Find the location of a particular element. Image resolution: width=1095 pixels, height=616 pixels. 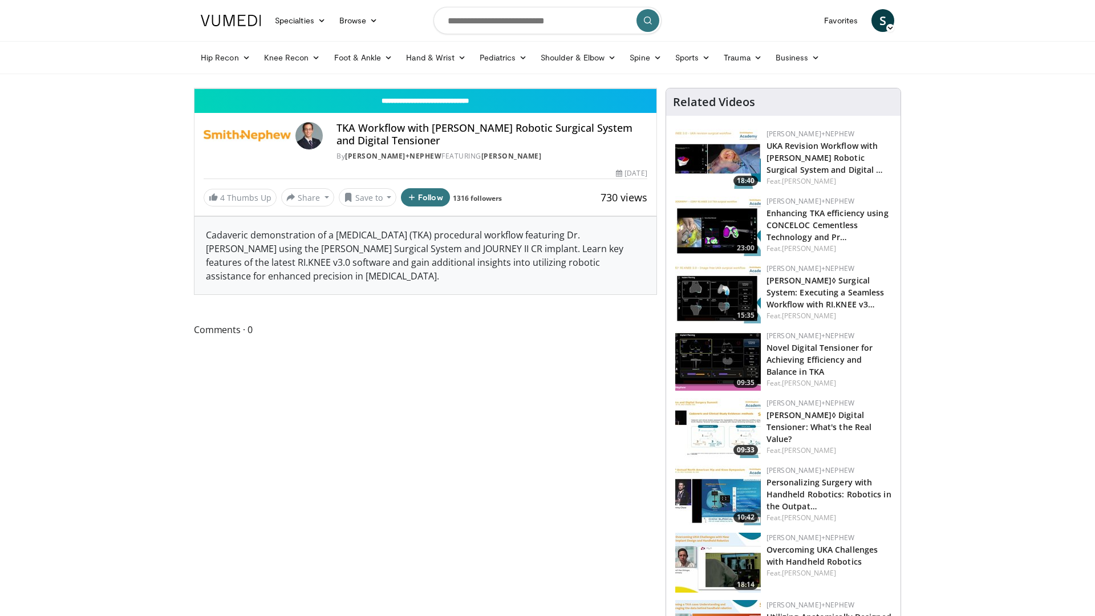

a: Specialties is located at coordinates (300, 21).